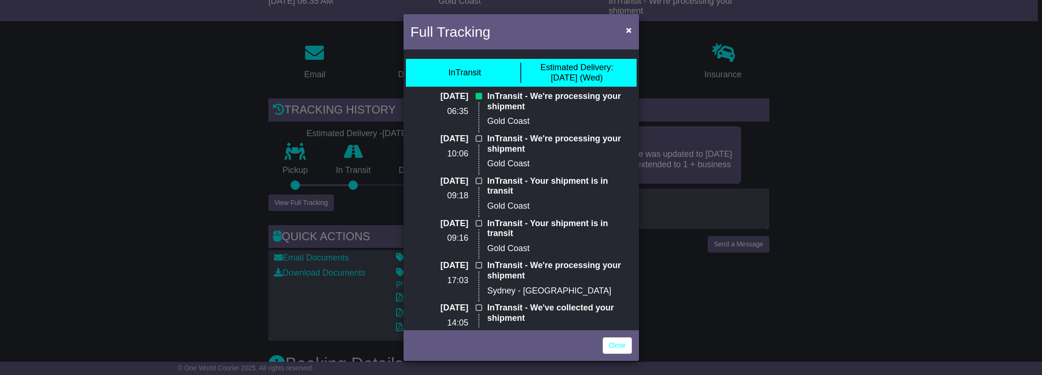 This screenshot has width=1042, height=375. Describe the element at coordinates (464, 73) in the screenshot. I see `div: InTransit` at that location.